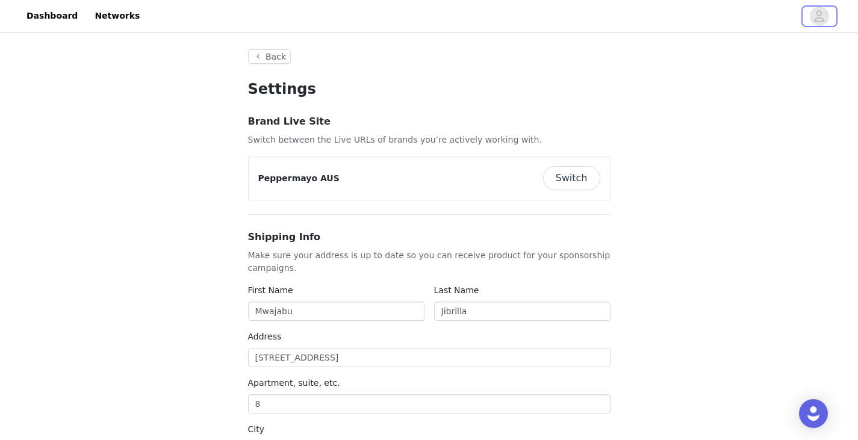 The height and width of the screenshot is (440, 858). What do you see at coordinates (299, 178) in the screenshot?
I see `p: Peppermayo AUS` at bounding box center [299, 178].